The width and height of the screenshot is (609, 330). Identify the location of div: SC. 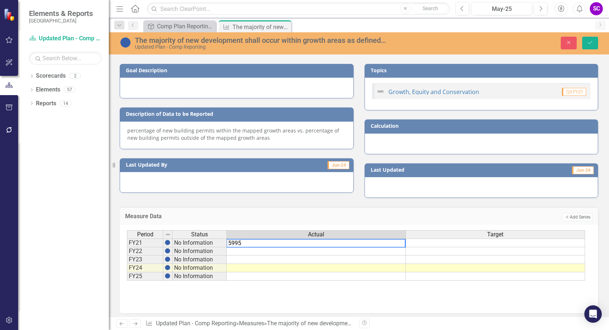
(596, 9).